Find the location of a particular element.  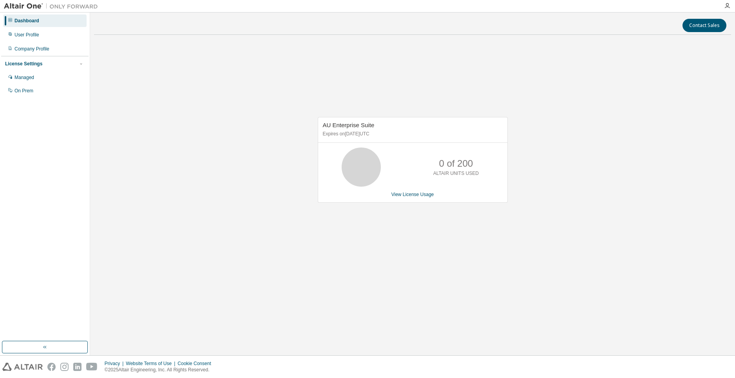

img: facebook.svg is located at coordinates (51, 367).